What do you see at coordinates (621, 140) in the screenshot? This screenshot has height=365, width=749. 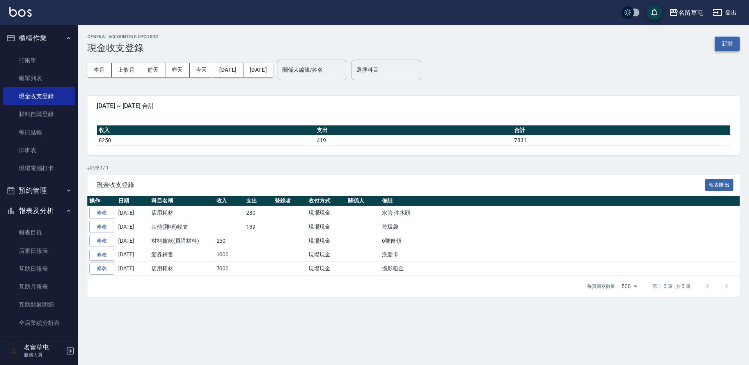 I see `td: 7831` at bounding box center [621, 140].